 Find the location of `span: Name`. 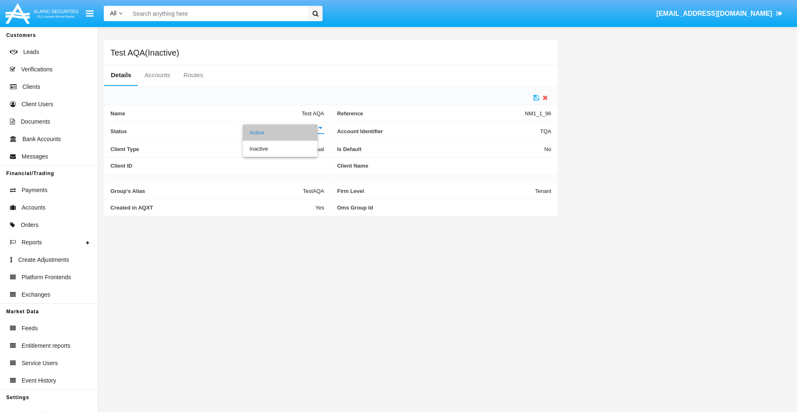

span: Name is located at coordinates (206, 113).